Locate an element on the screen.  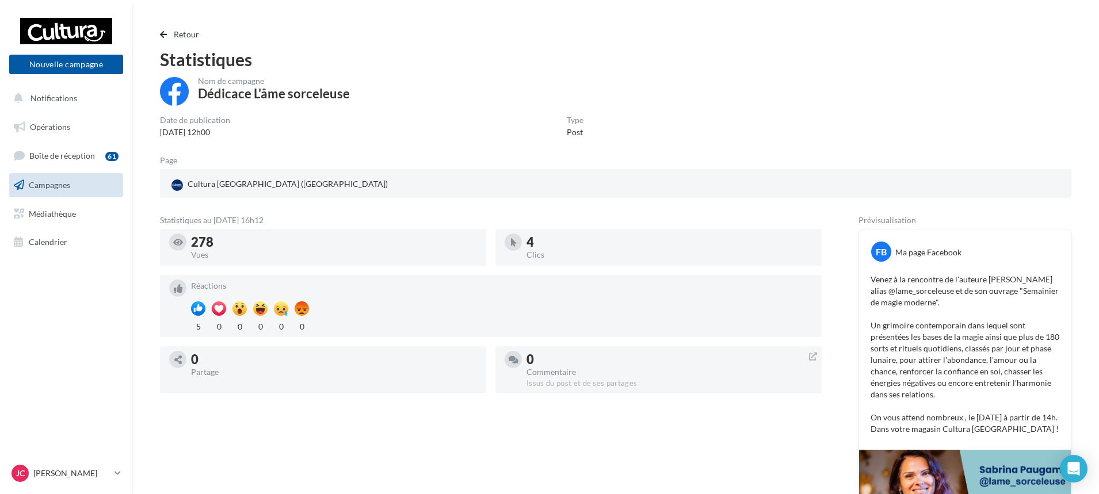
span: Boîte de réception is located at coordinates (62, 155).